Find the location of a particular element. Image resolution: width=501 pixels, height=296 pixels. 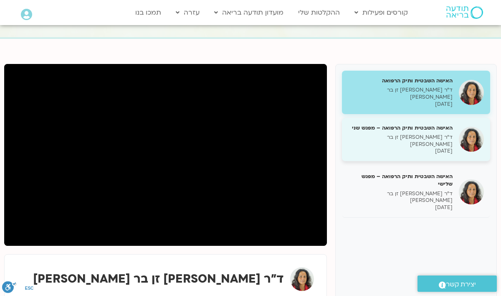

img: תודעה בריאה is located at coordinates (465, 13).